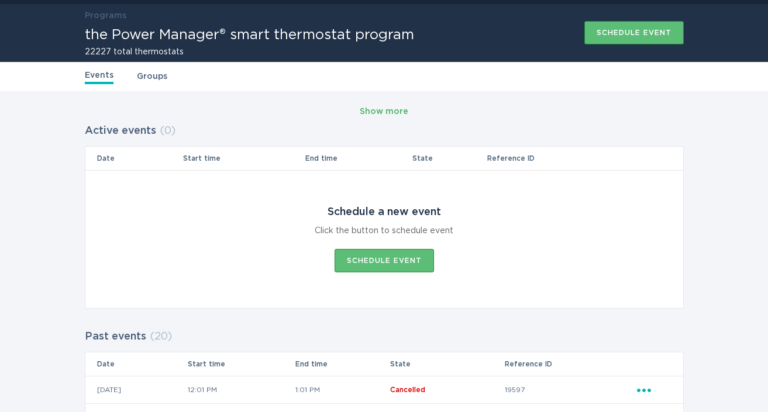 The width and height of the screenshot is (768, 412). Describe the element at coordinates (384, 112) in the screenshot. I see `button: Show more` at that location.